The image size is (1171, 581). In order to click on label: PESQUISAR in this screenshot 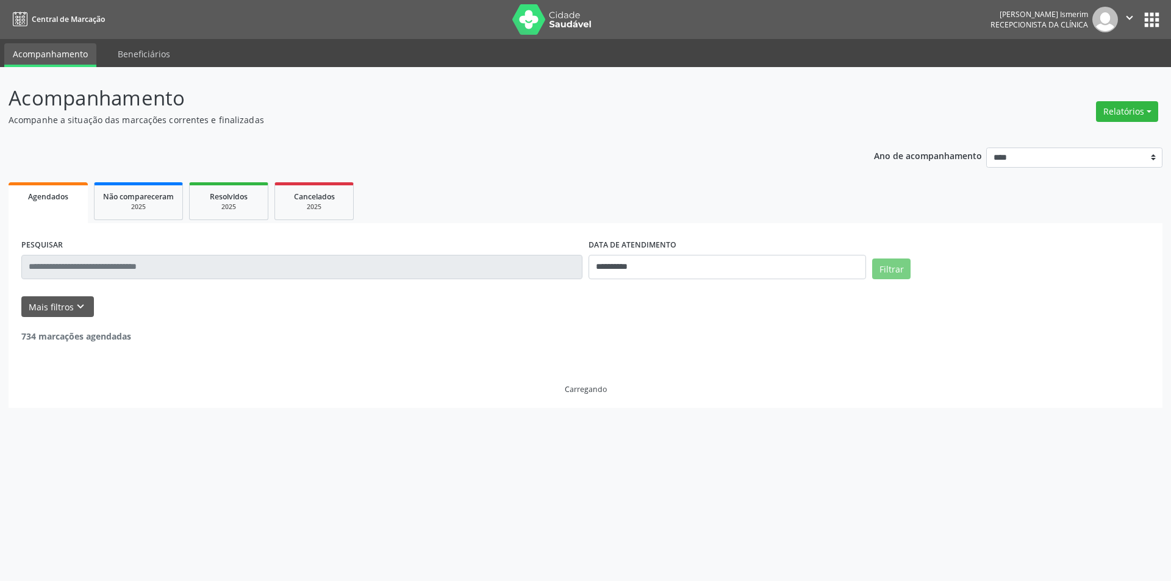, I will do `click(42, 245)`.